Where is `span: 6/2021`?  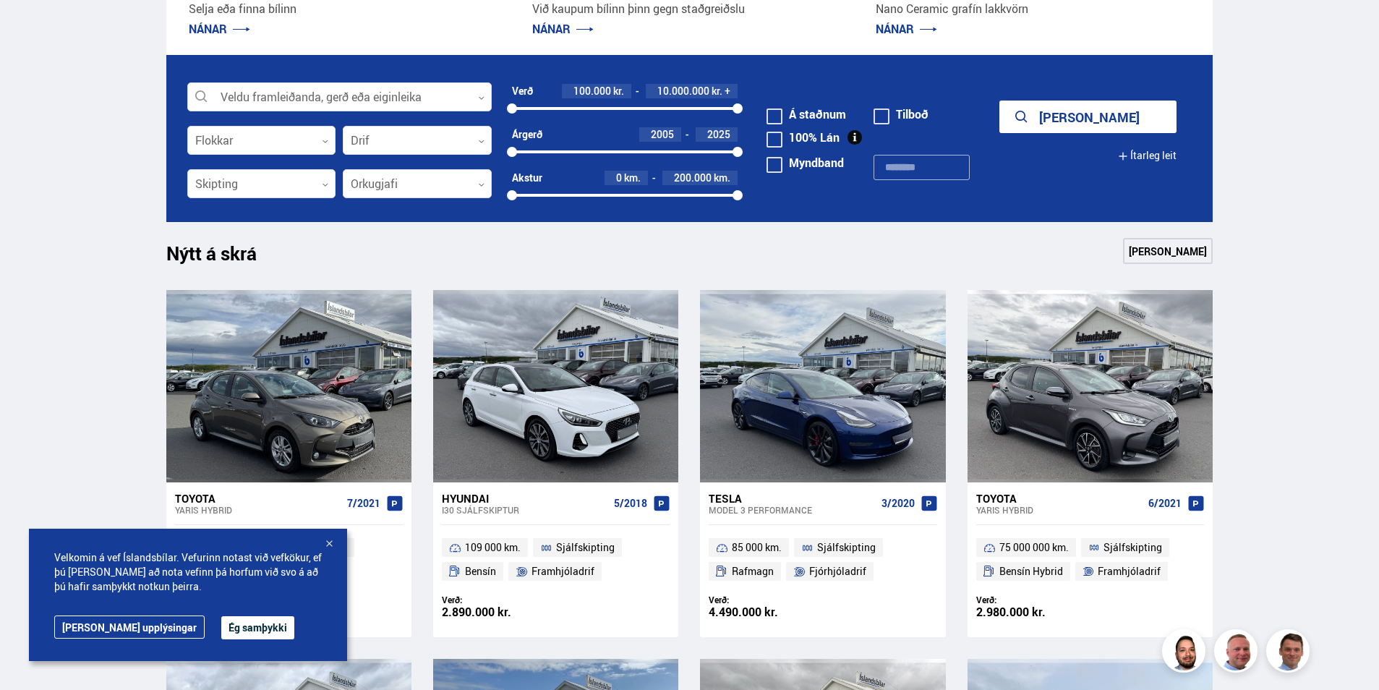 span: 6/2021 is located at coordinates (1165, 503).